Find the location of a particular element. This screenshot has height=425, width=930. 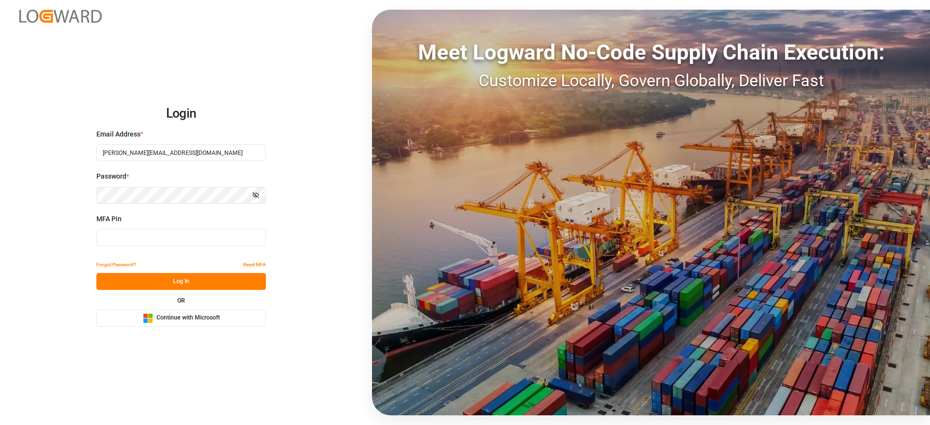

button: Continue with Microsoft is located at coordinates (181, 318).